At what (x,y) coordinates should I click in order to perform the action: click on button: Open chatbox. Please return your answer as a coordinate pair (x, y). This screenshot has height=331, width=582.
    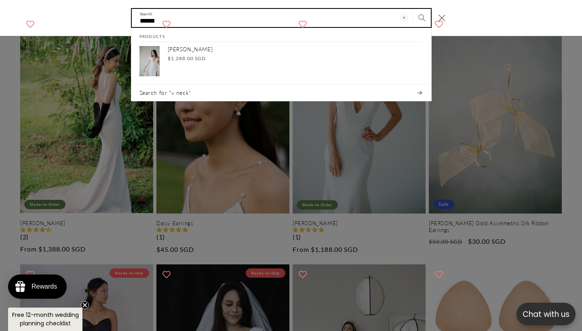
    Looking at the image, I should click on (546, 314).